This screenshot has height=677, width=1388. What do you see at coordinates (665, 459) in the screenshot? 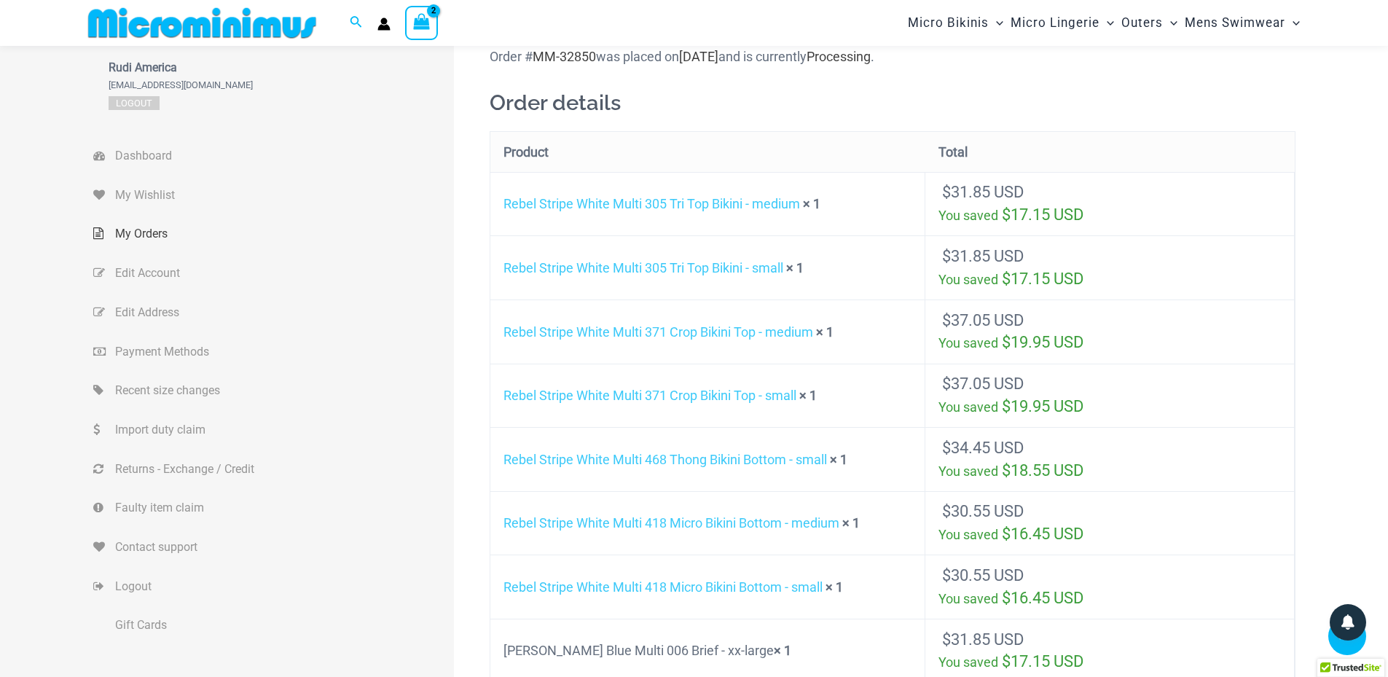
I see `a: Rebel Stripe White Multi 468 Thong Bikini Bottom - small` at bounding box center [665, 459].